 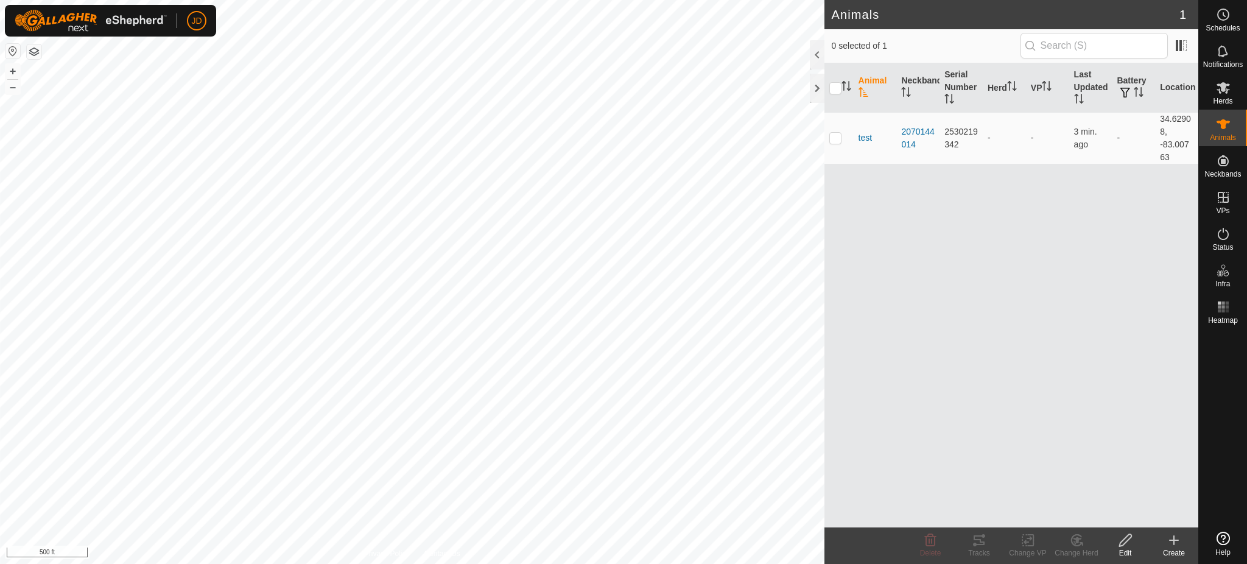 I want to click on span: Infra, so click(x=1222, y=284).